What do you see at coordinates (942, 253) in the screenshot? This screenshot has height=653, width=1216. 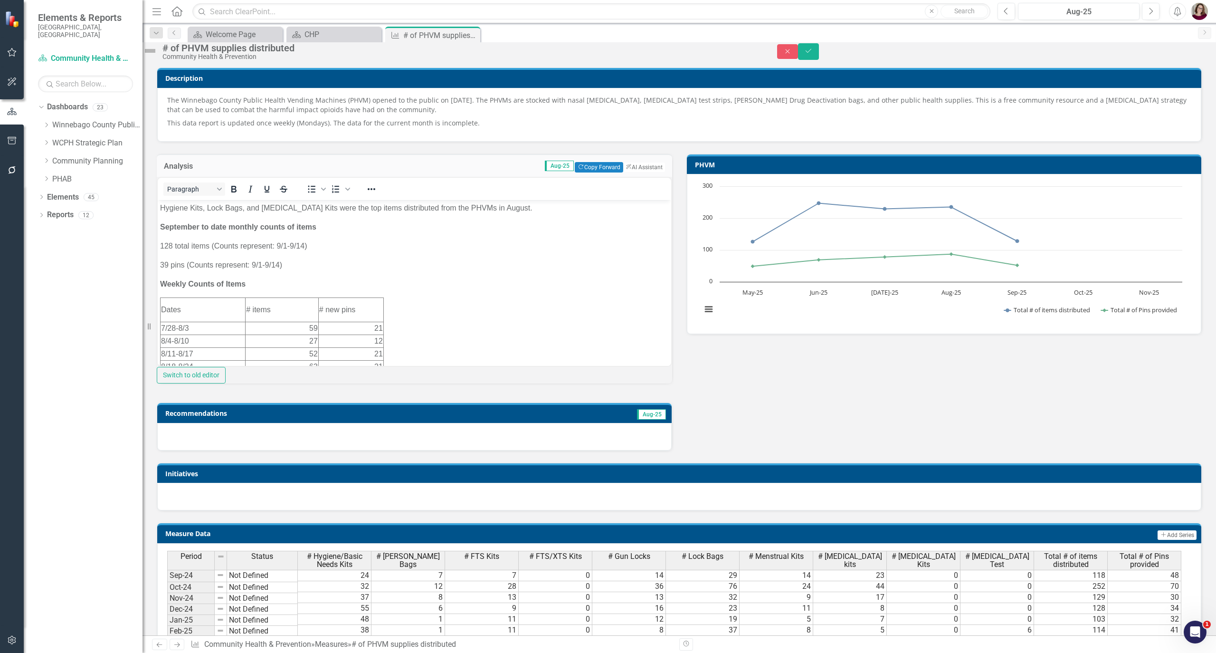 I see `svg: Interactive chart` at bounding box center [942, 253].